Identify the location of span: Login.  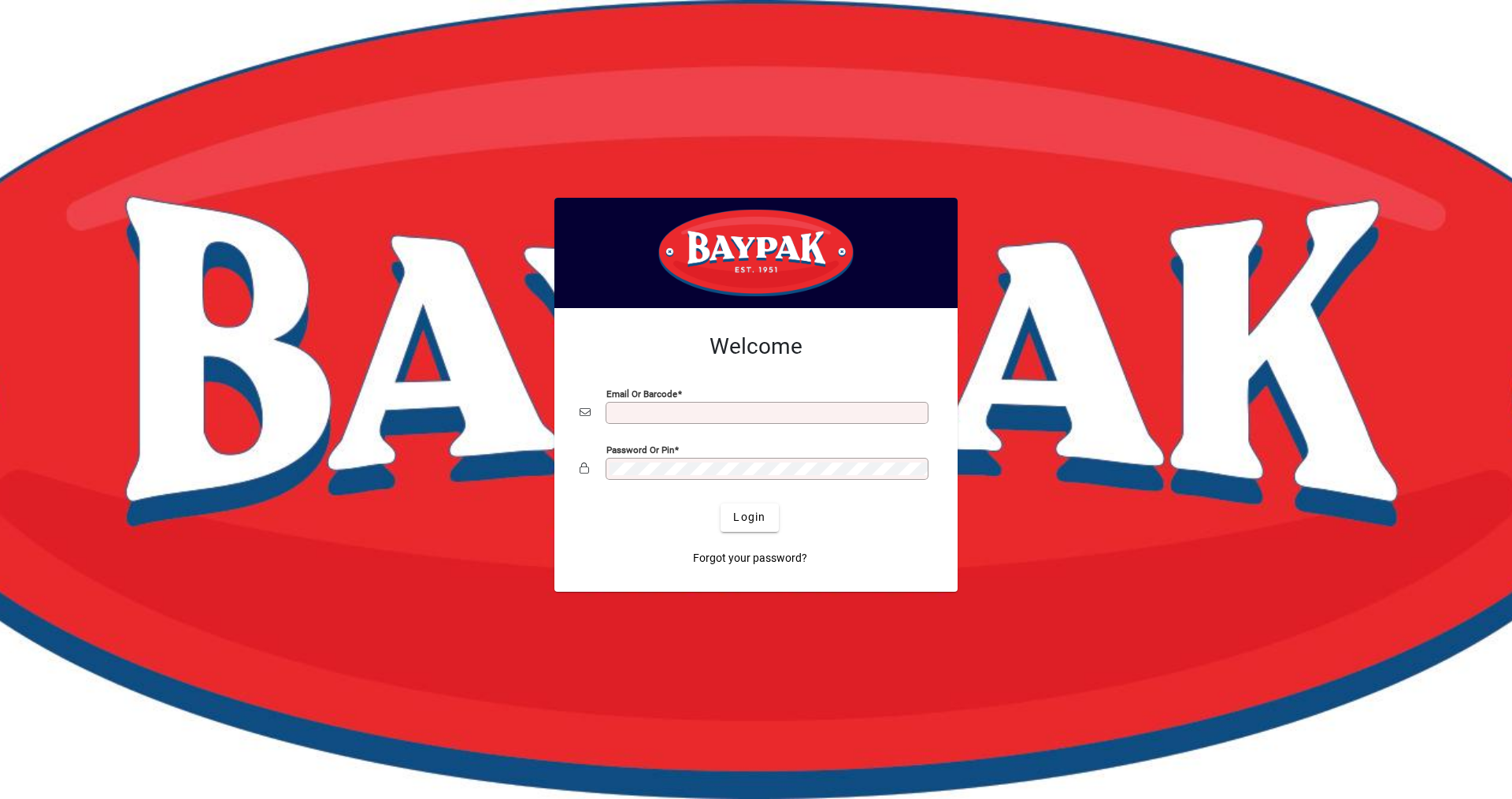
(749, 517).